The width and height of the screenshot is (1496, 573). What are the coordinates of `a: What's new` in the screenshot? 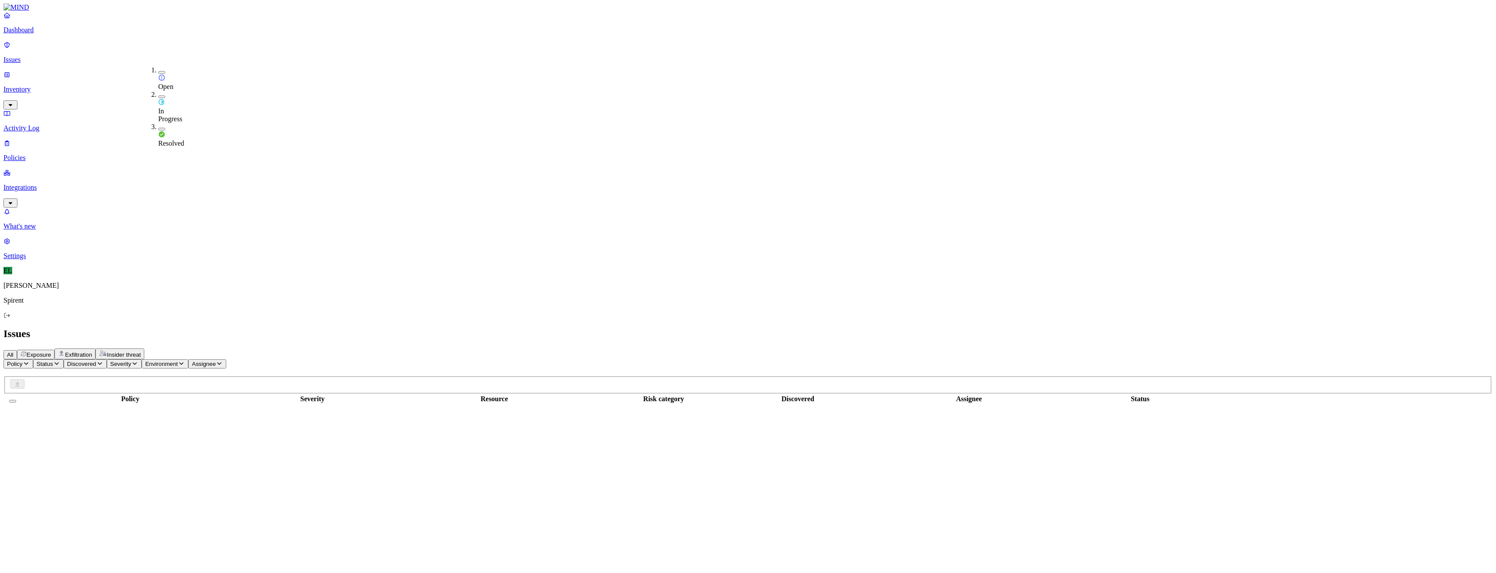 It's located at (748, 219).